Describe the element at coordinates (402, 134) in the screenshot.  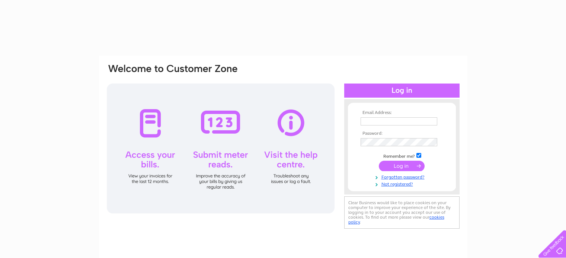
I see `th: Password:` at that location.